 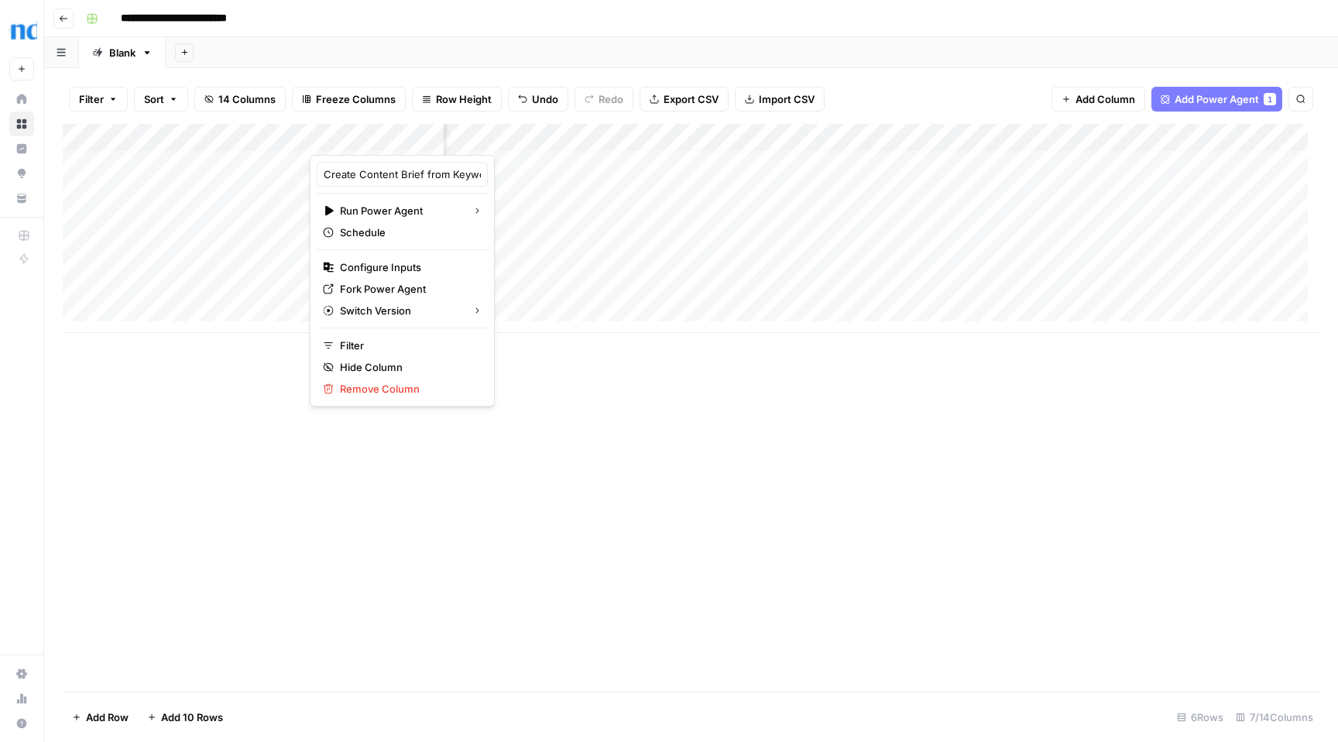 I want to click on button: Filter, so click(x=98, y=99).